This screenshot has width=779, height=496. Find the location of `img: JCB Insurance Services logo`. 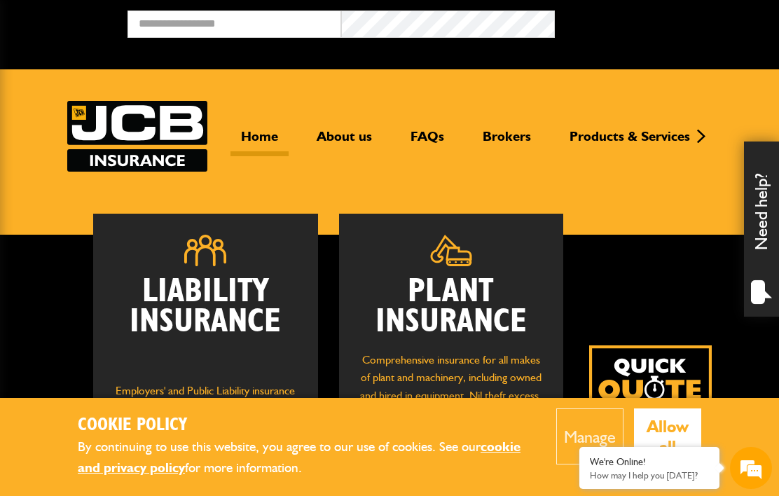

img: JCB Insurance Services logo is located at coordinates (137, 136).